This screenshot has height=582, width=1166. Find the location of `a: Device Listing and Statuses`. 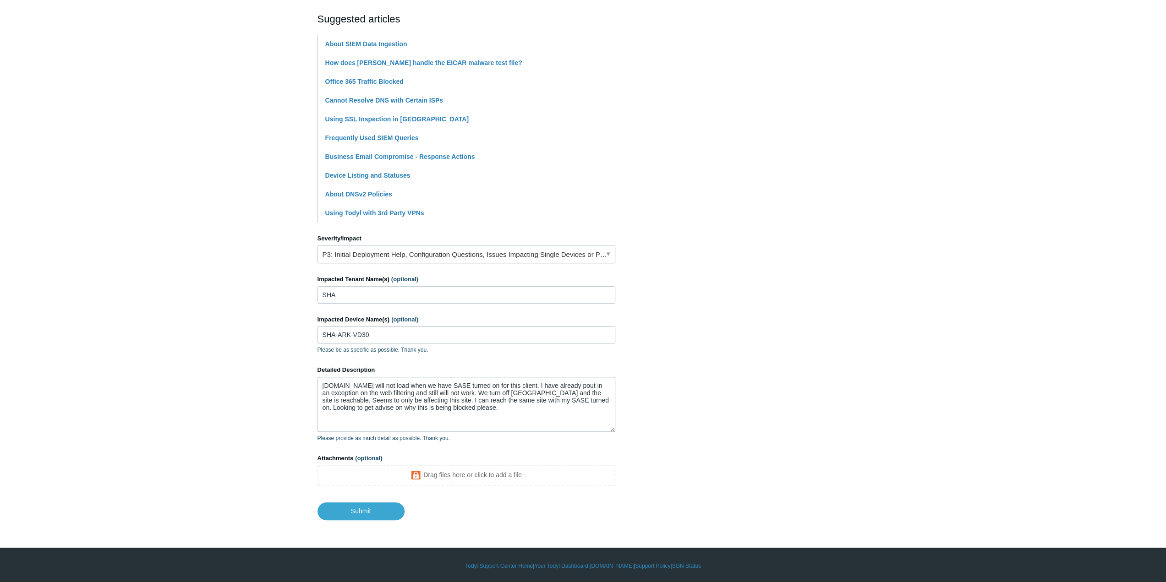

a: Device Listing and Statuses is located at coordinates (368, 175).